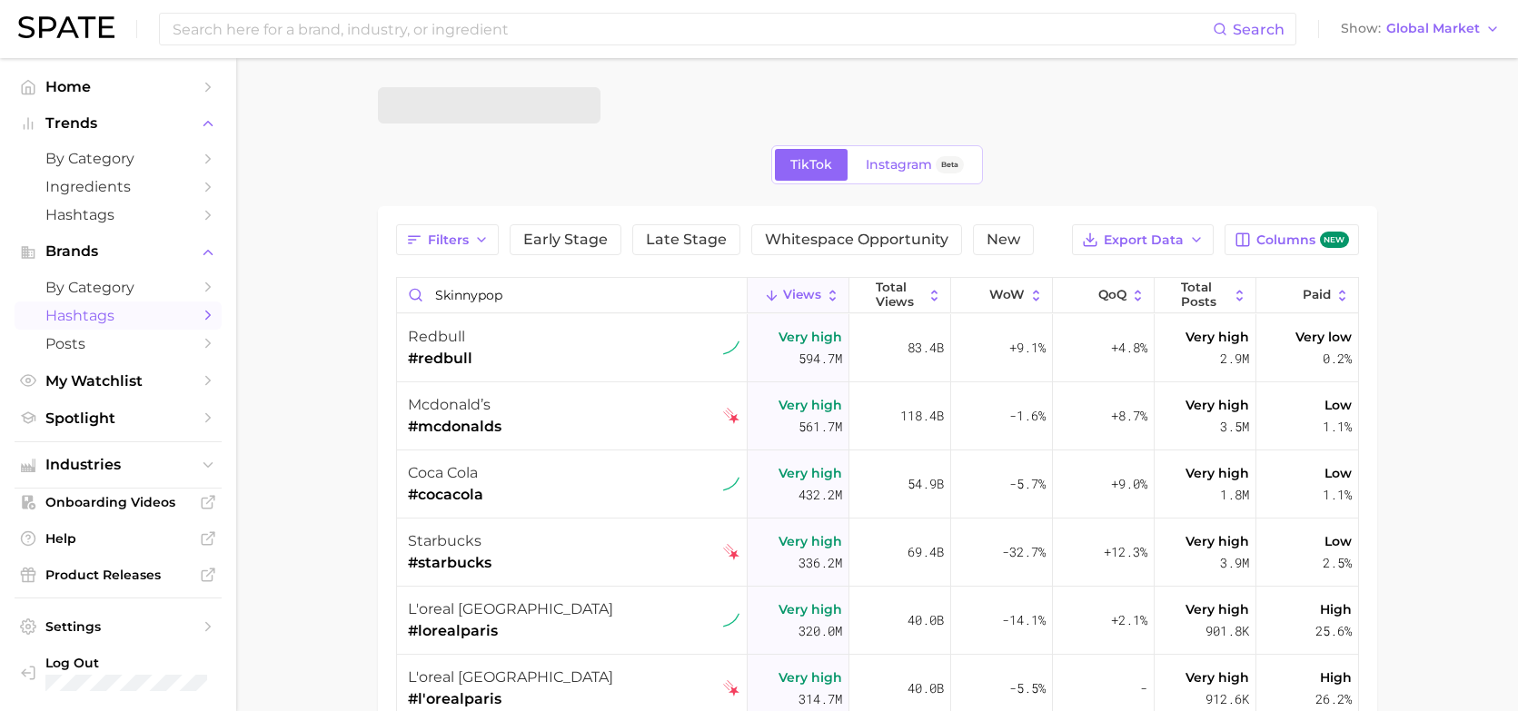 The image size is (1518, 711). I want to click on span: Export Data, so click(1143, 240).